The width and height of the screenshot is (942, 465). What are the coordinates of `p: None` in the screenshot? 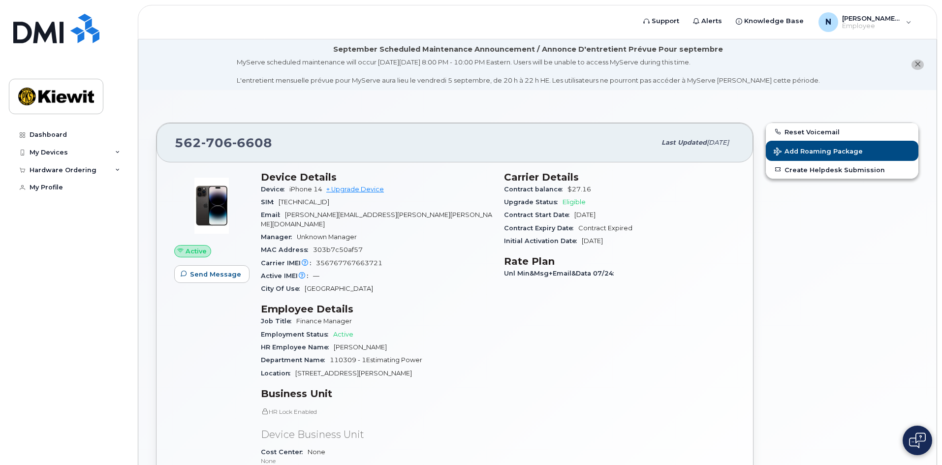 It's located at (377, 461).